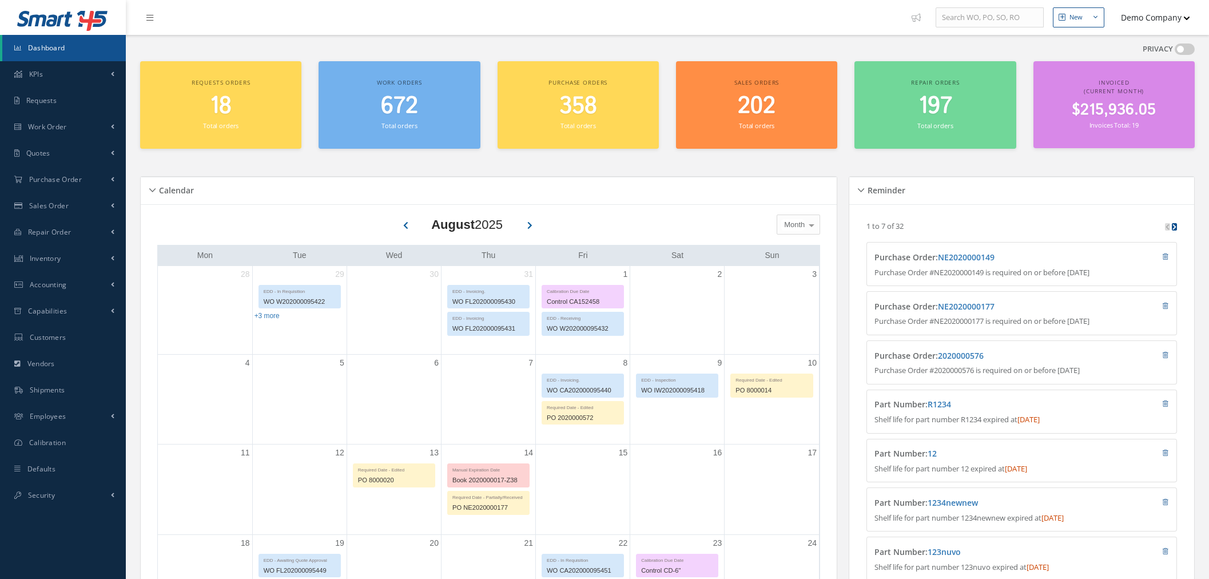  What do you see at coordinates (718, 543) in the screenshot?
I see `a: August 23, 2025` at bounding box center [718, 543].